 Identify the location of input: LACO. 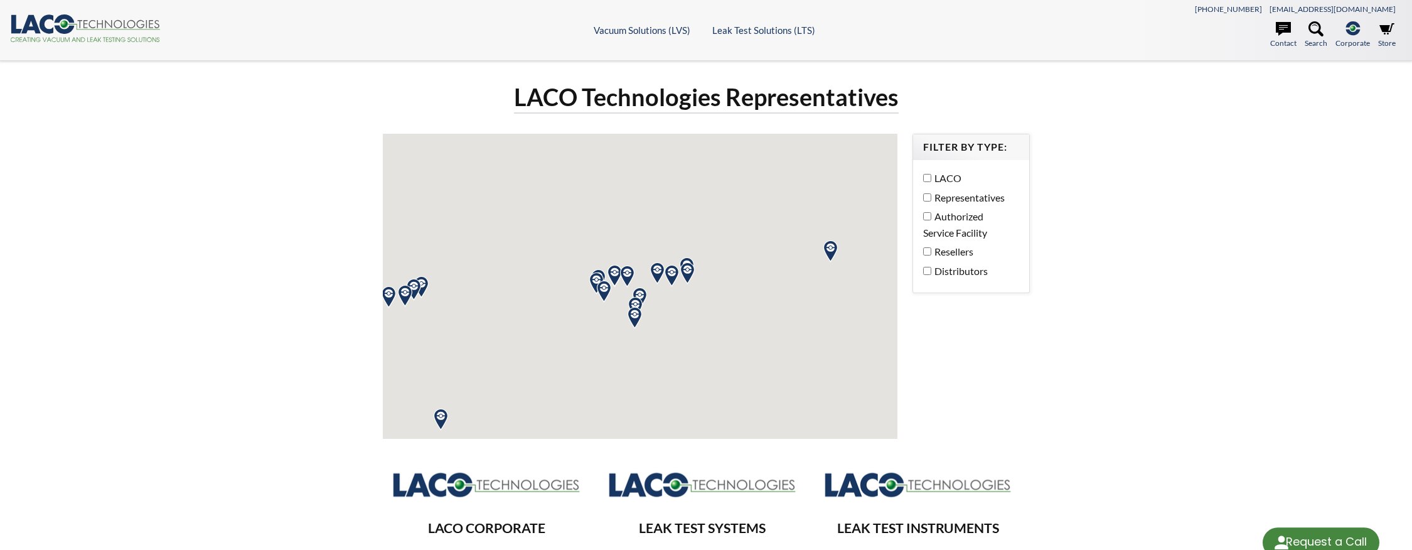
(927, 178).